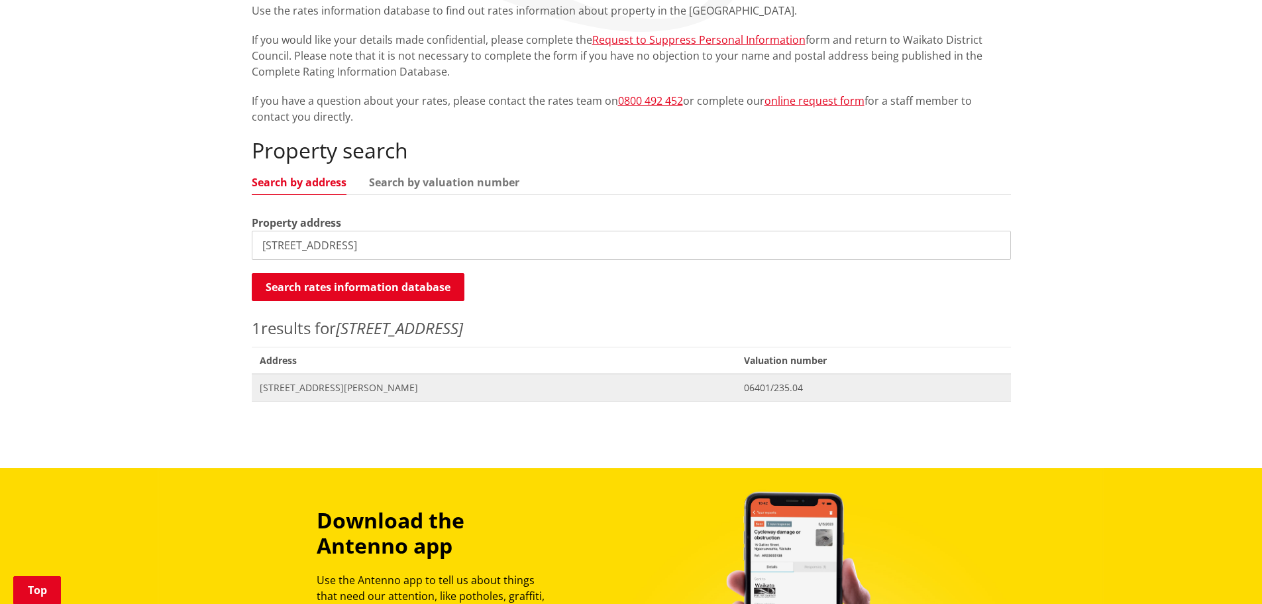 The image size is (1262, 604). Describe the element at coordinates (651, 101) in the screenshot. I see `a: 0800 492 452` at that location.